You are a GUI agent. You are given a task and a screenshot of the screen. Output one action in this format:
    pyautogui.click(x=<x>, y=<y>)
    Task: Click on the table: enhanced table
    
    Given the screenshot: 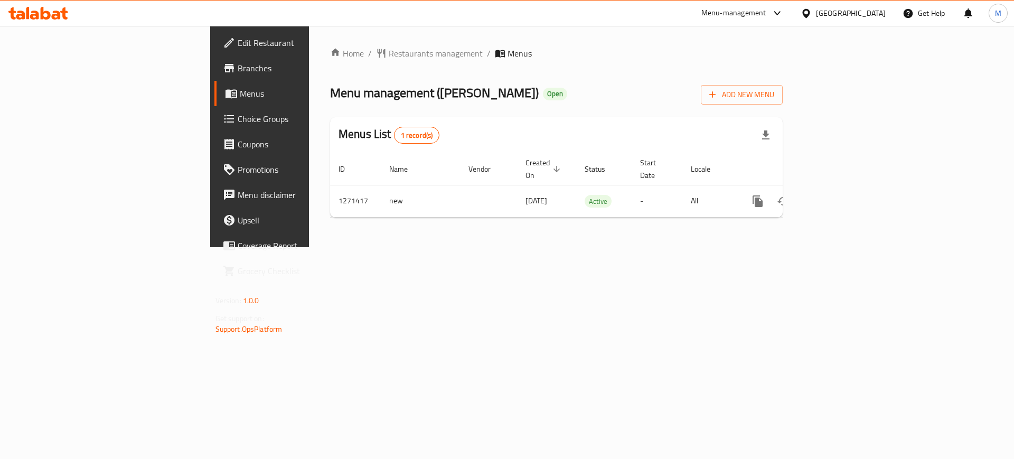 What is the action you would take?
    pyautogui.click(x=593, y=185)
    